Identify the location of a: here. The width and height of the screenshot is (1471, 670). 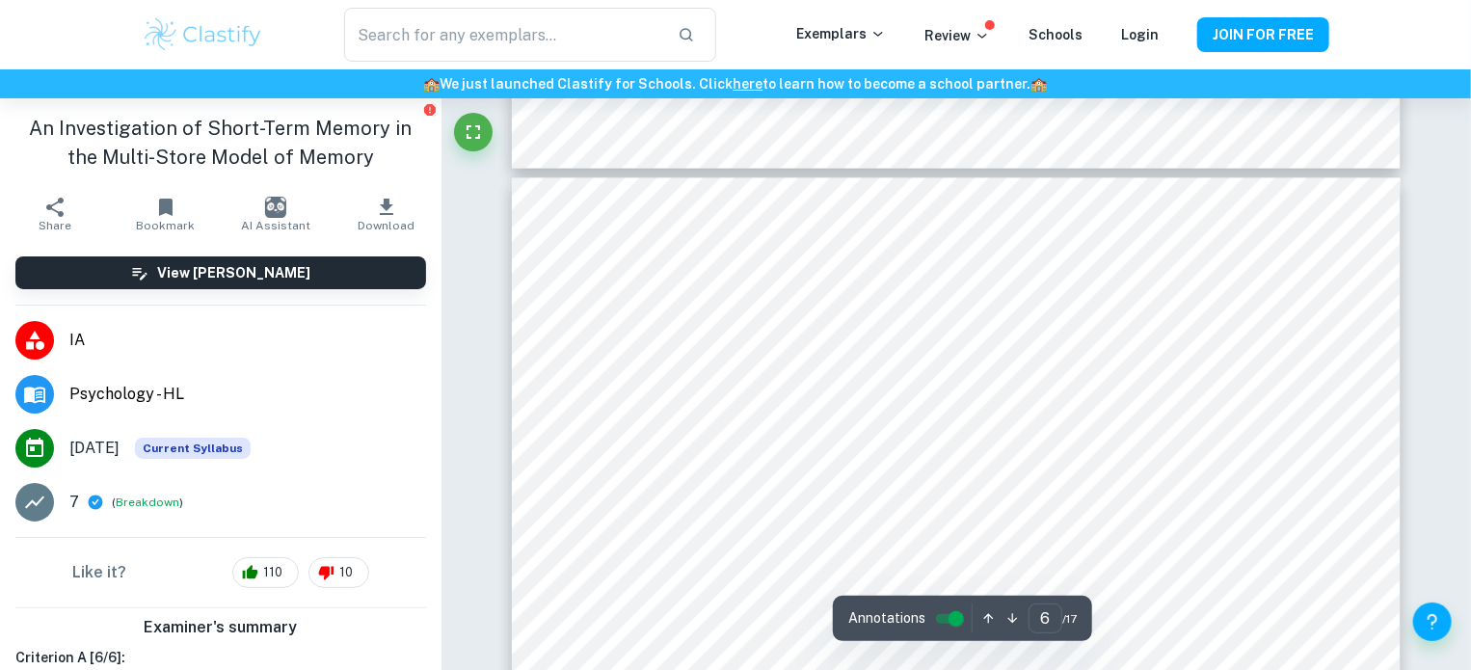
(748, 84).